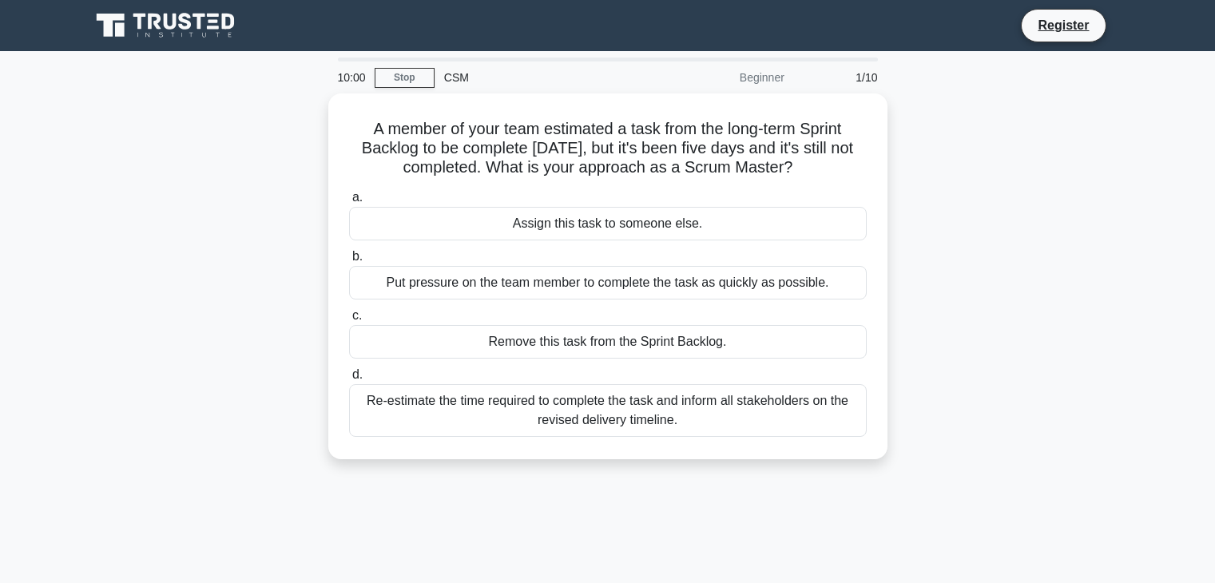 This screenshot has width=1215, height=583. What do you see at coordinates (357, 315) in the screenshot?
I see `span: c.` at bounding box center [357, 315].